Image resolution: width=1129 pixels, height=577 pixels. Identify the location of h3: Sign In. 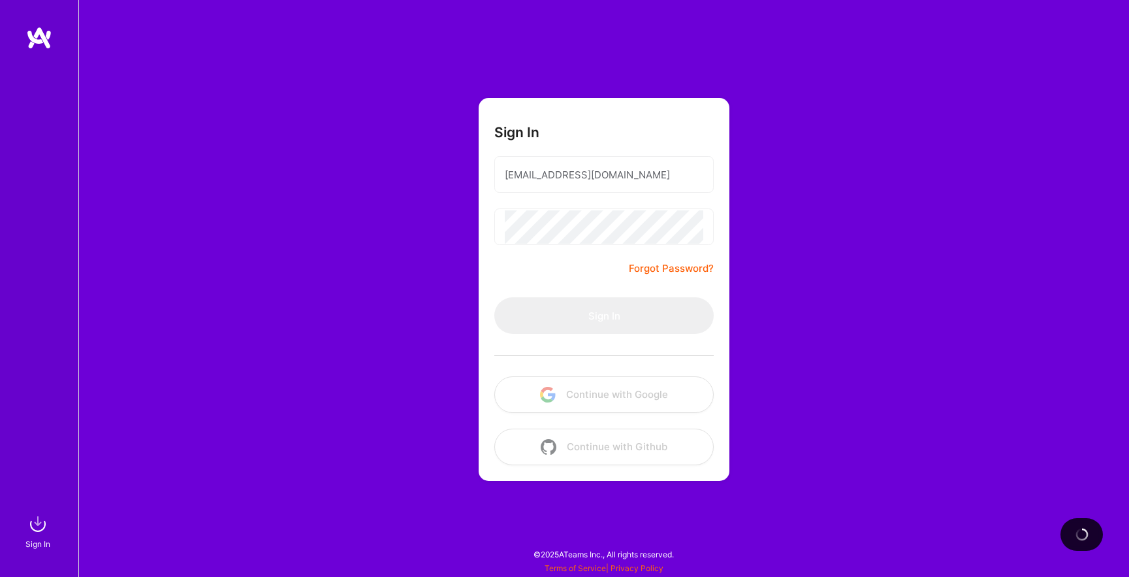
(517, 132).